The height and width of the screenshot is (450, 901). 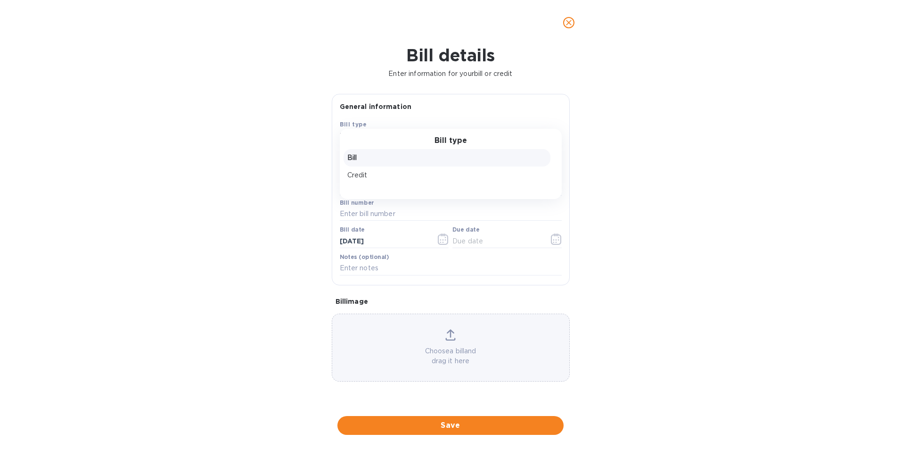 What do you see at coordinates (364, 257) in the screenshot?
I see `label: Notes (optional)` at bounding box center [364, 257].